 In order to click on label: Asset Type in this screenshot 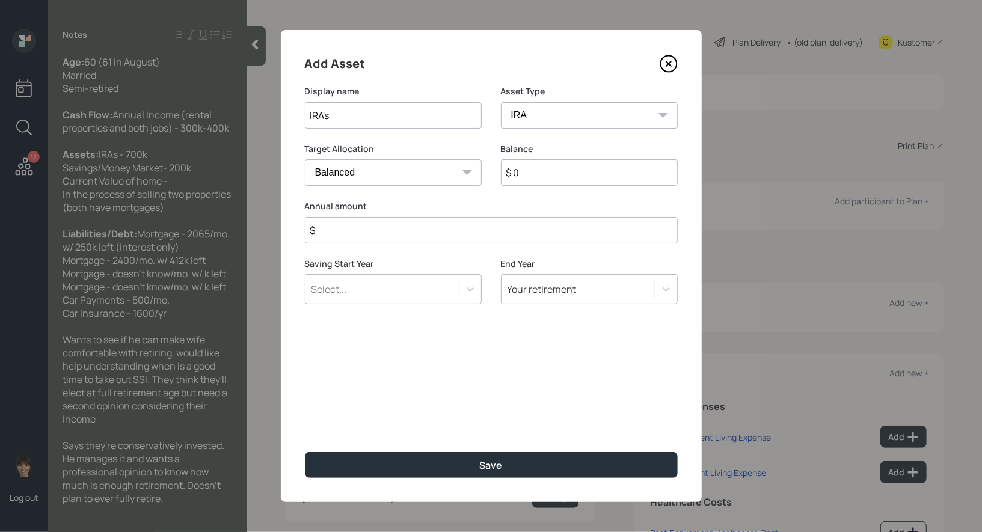, I will do `click(589, 91)`.